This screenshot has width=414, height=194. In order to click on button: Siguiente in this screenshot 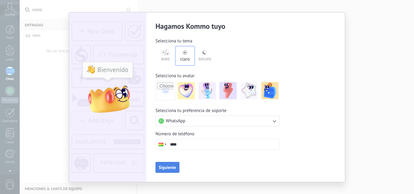, I will do `click(167, 168)`.